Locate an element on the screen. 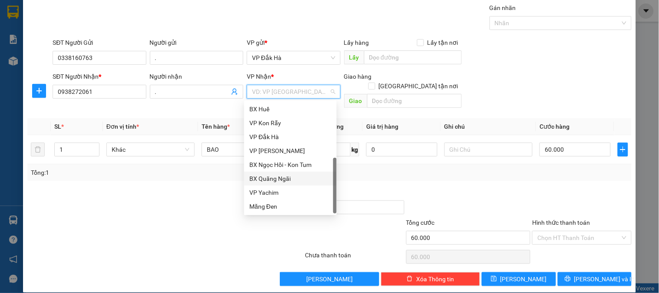 This screenshot has width=659, height=293. li: VP VP An Sương is located at coordinates (88, 42).